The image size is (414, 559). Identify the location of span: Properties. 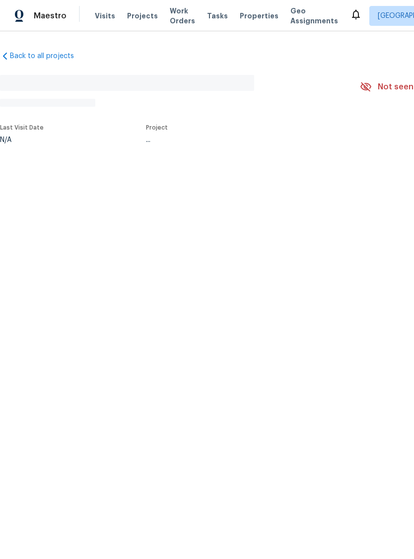
(259, 16).